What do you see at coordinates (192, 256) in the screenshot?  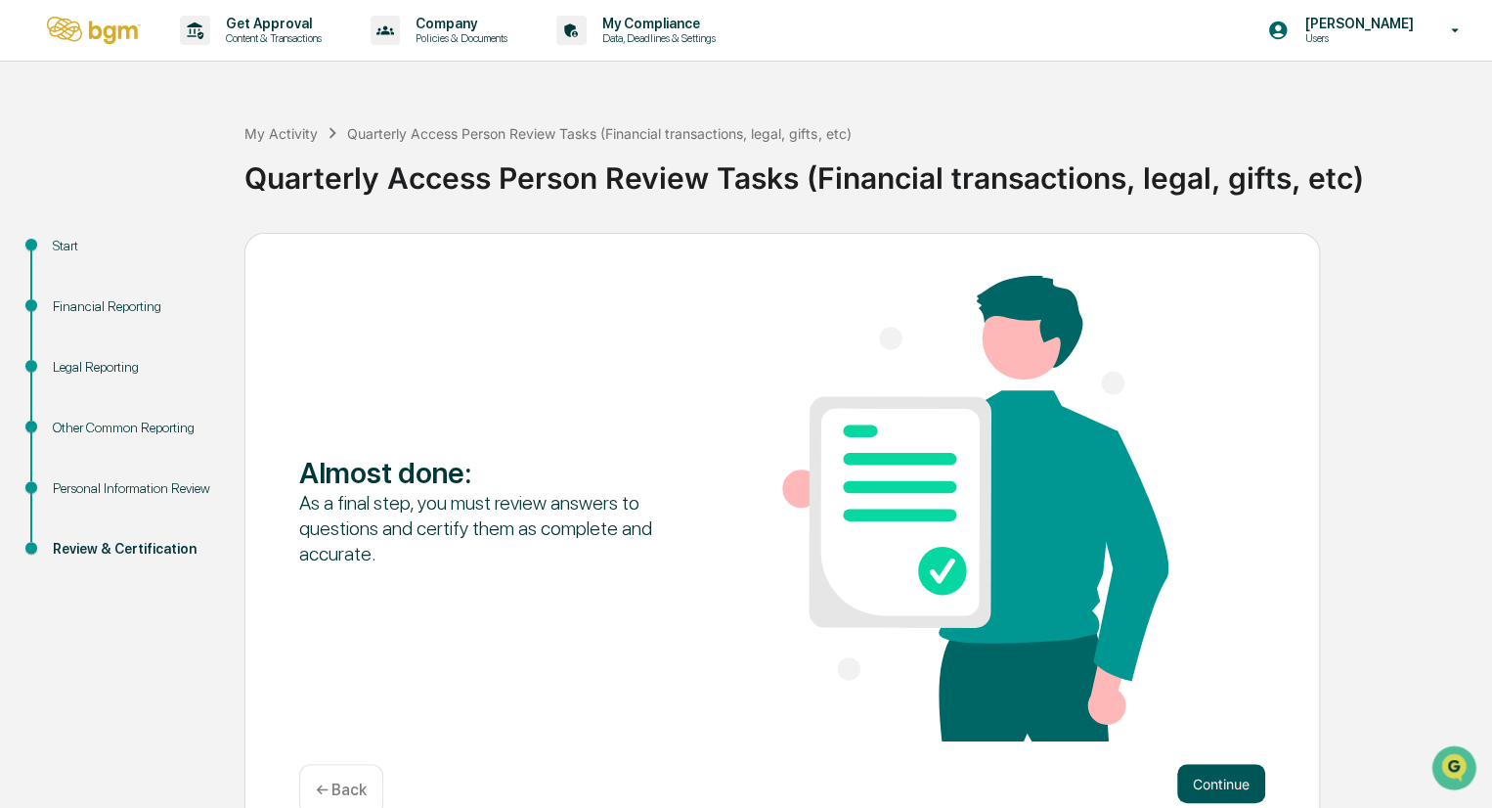 I see `a: 🗄️Attestations` at bounding box center [192, 256].